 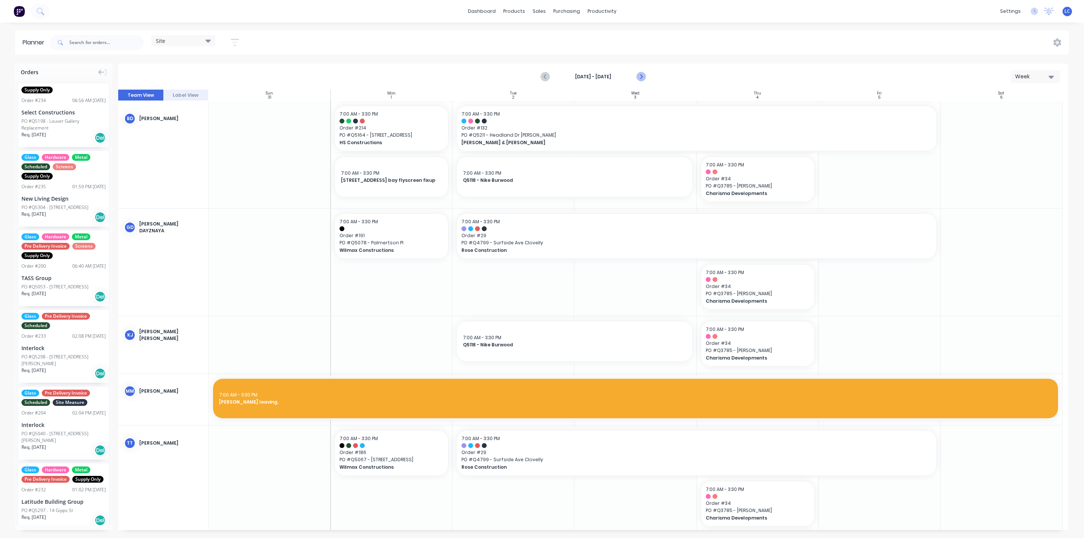 I want to click on div: Planner, so click(x=35, y=43).